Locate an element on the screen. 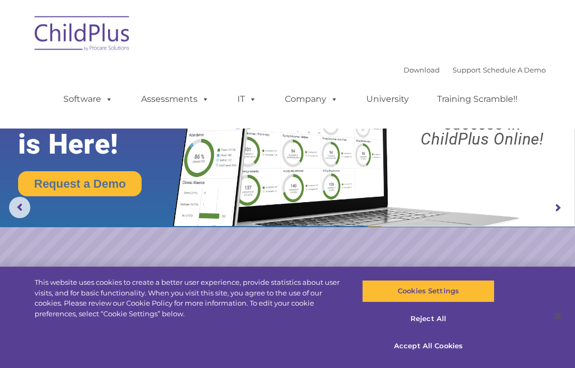 The width and height of the screenshot is (575, 368). button: Accept All Cookies is located at coordinates (428, 346).